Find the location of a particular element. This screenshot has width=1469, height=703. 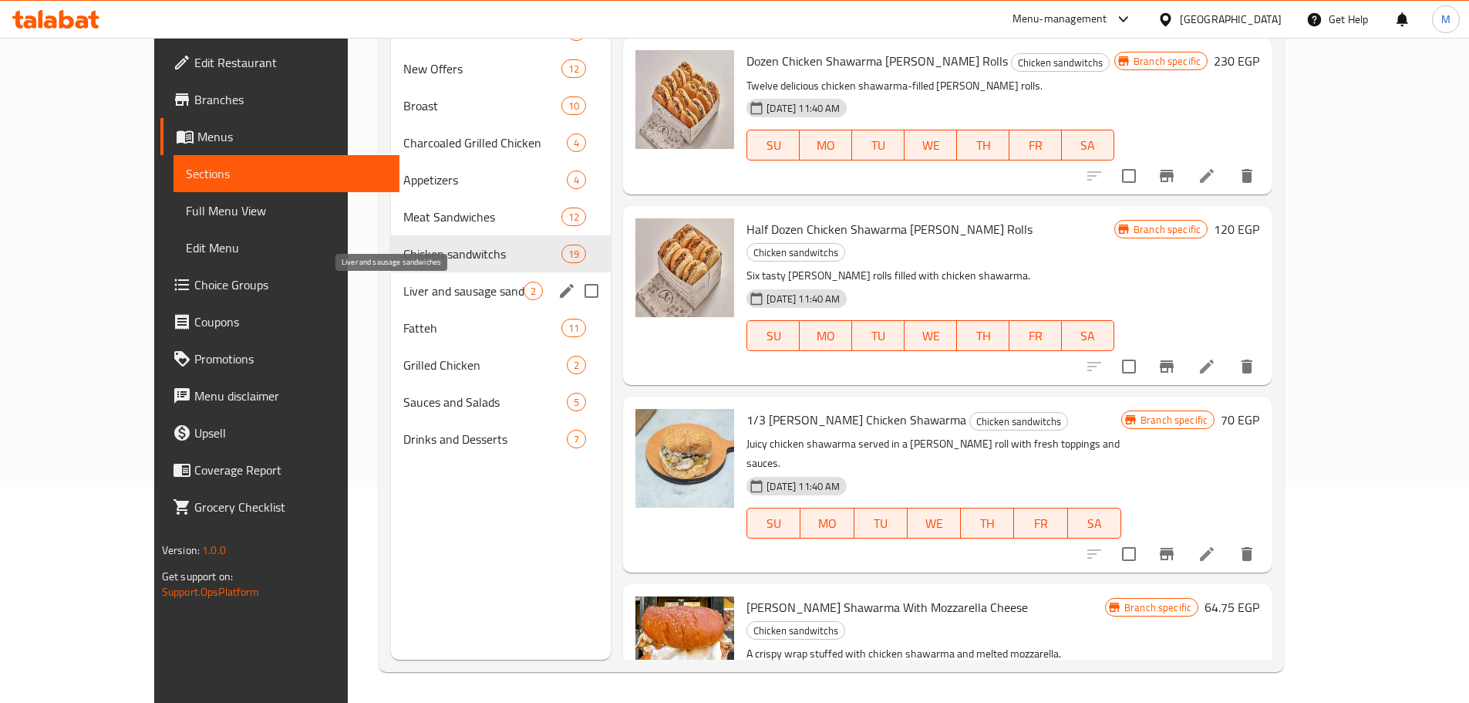

span: Fatteh is located at coordinates (482, 328).